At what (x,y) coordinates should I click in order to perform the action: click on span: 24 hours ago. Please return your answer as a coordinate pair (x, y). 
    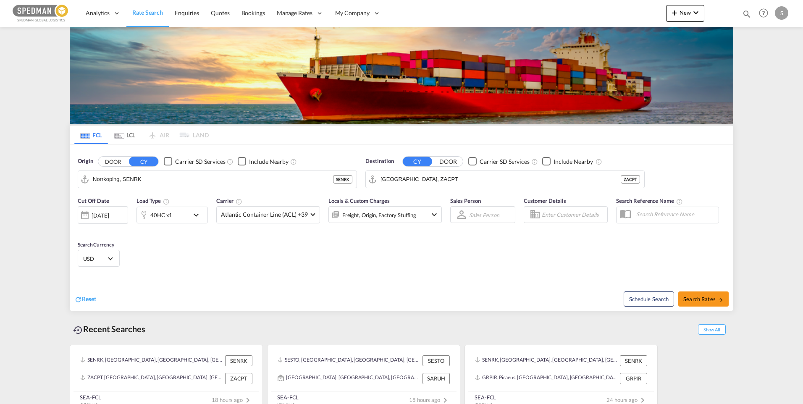
    Looking at the image, I should click on (627, 400).